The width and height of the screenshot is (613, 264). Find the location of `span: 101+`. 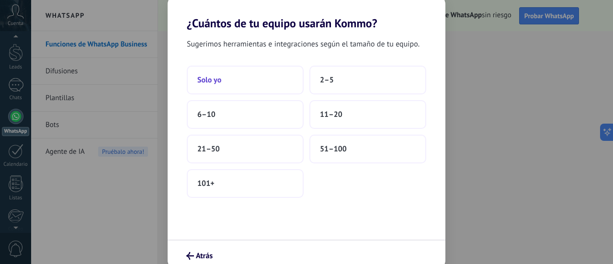

span: 101+ is located at coordinates (206, 183).